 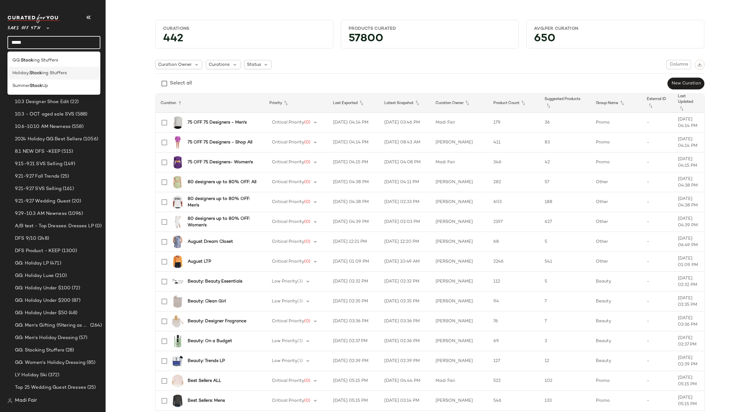 What do you see at coordinates (215, 282) in the screenshot?
I see `b: Beauty: Beauty Essentials` at bounding box center [215, 282].